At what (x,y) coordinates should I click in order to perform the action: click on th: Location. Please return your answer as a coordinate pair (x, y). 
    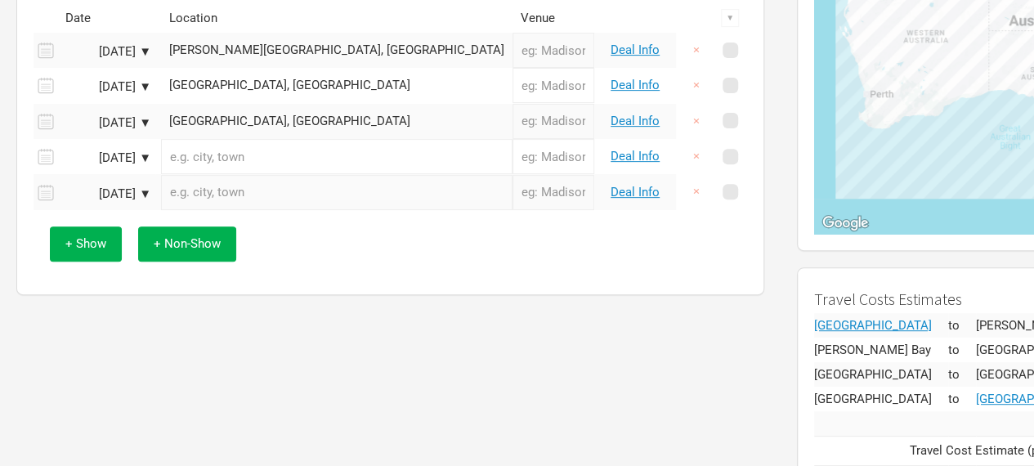
    Looking at the image, I should click on (337, 18).